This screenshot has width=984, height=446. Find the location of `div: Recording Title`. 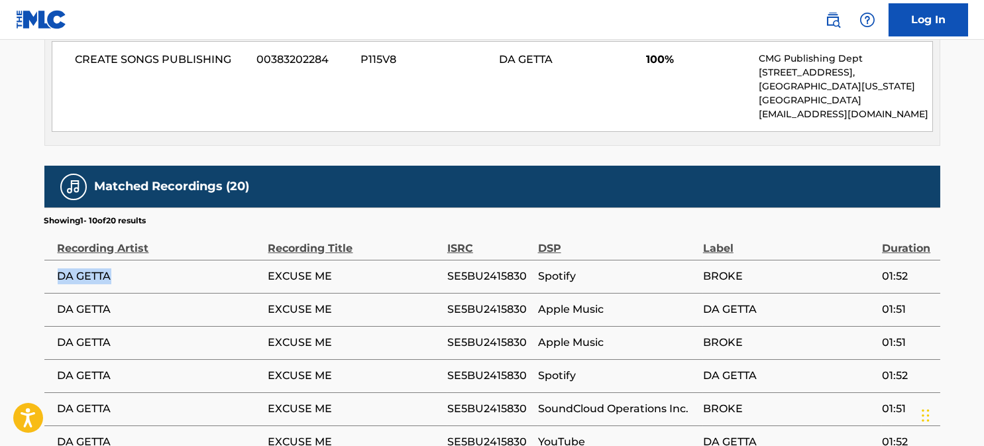

div: Recording Title is located at coordinates (354, 241).